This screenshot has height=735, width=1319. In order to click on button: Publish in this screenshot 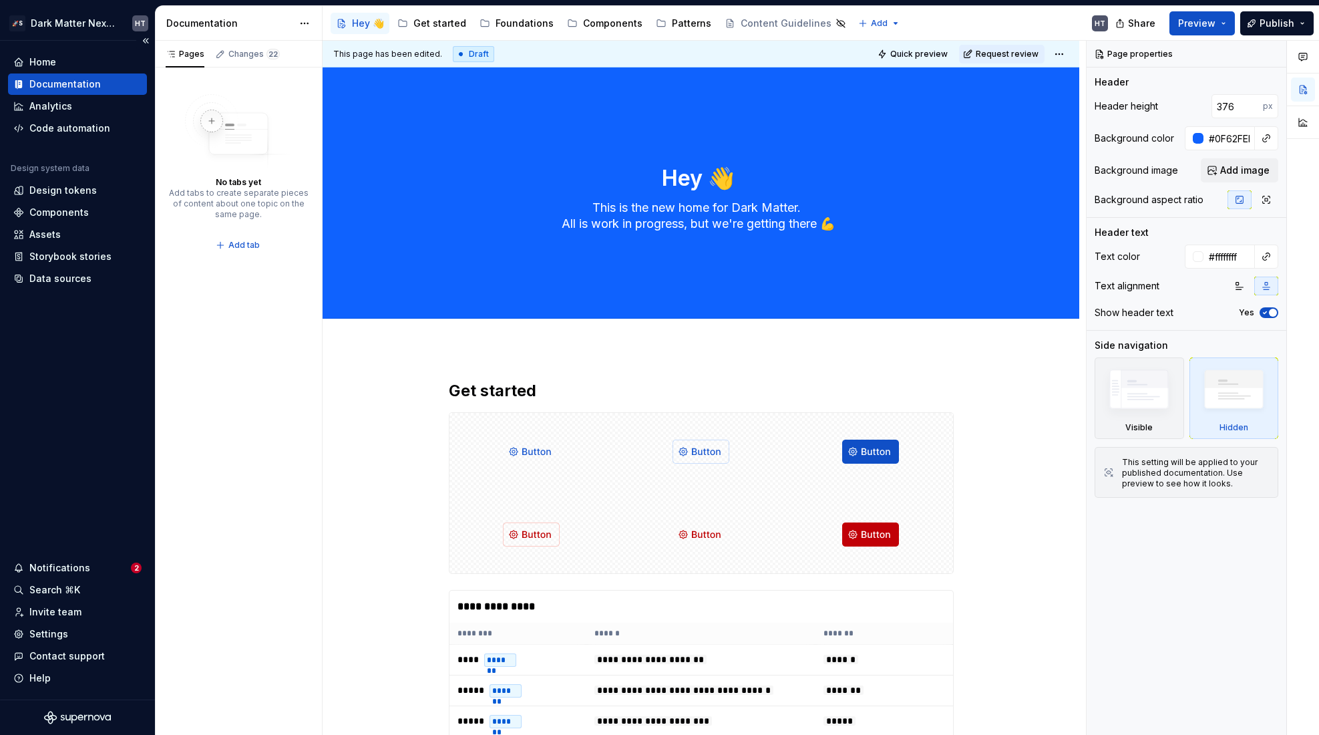, I will do `click(1277, 23)`.